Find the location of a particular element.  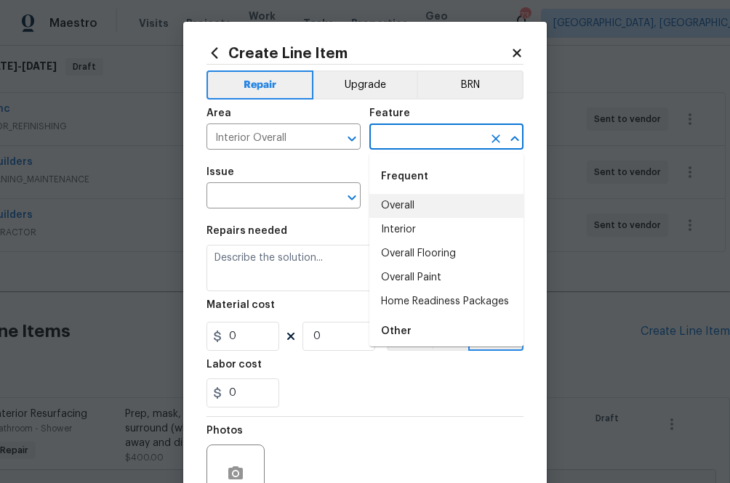

div: Frequent is located at coordinates (446, 177).